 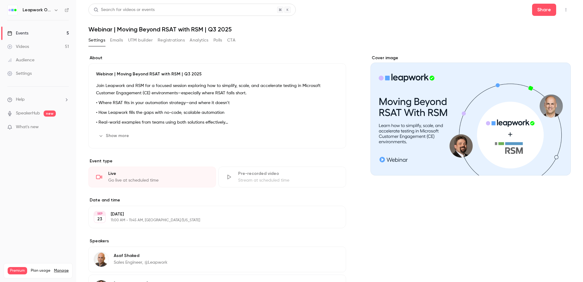 What do you see at coordinates (231, 40) in the screenshot?
I see `button: CTA` at bounding box center [231, 40].